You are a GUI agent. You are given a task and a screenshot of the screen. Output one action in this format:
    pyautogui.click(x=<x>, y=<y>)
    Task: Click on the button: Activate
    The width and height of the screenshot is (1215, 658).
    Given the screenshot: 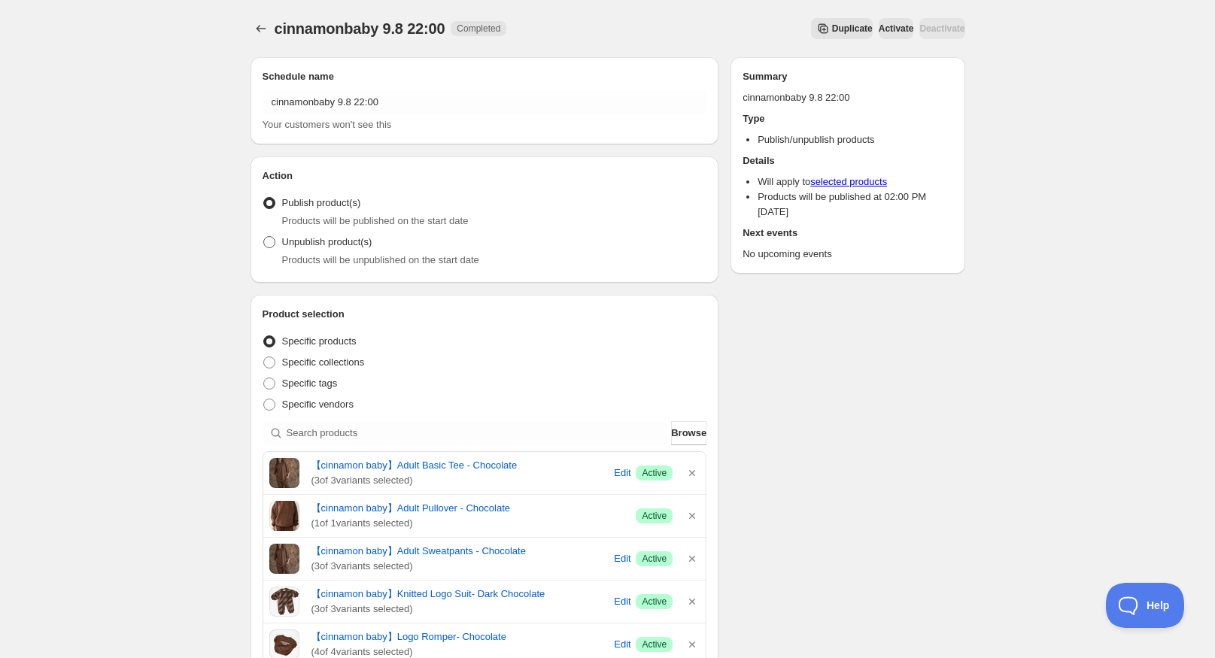 What is the action you would take?
    pyautogui.click(x=896, y=29)
    